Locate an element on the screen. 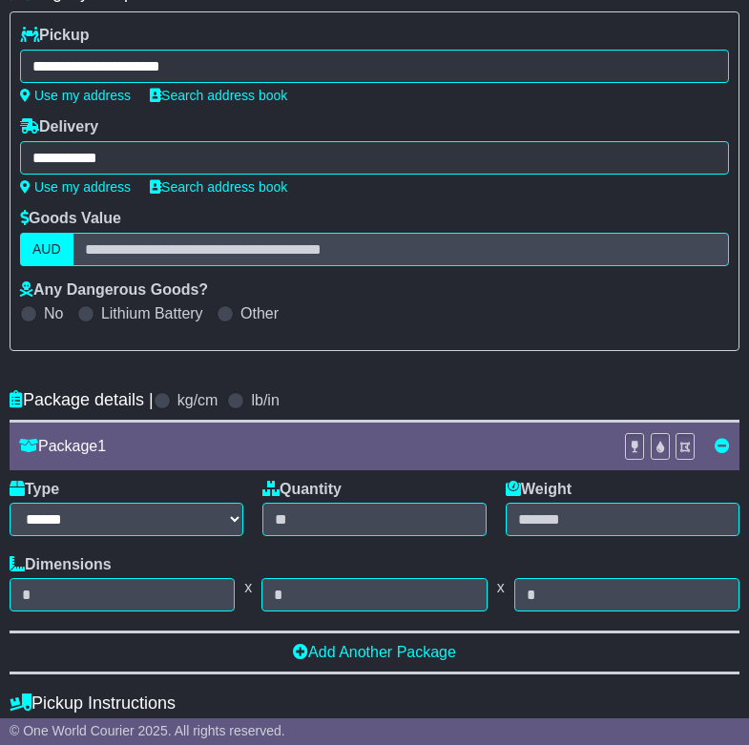  div: Package is located at coordinates (312, 445).